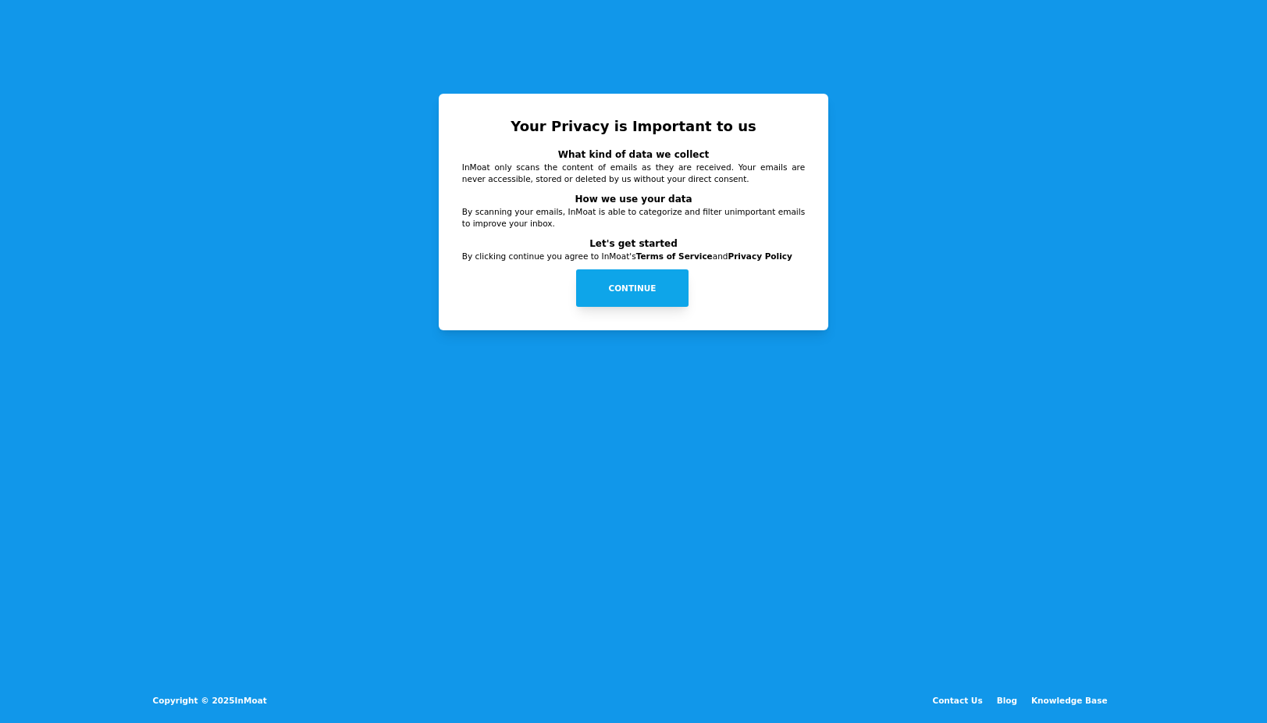 This screenshot has width=1267, height=723. I want to click on h6: How we use your data, so click(633, 199).